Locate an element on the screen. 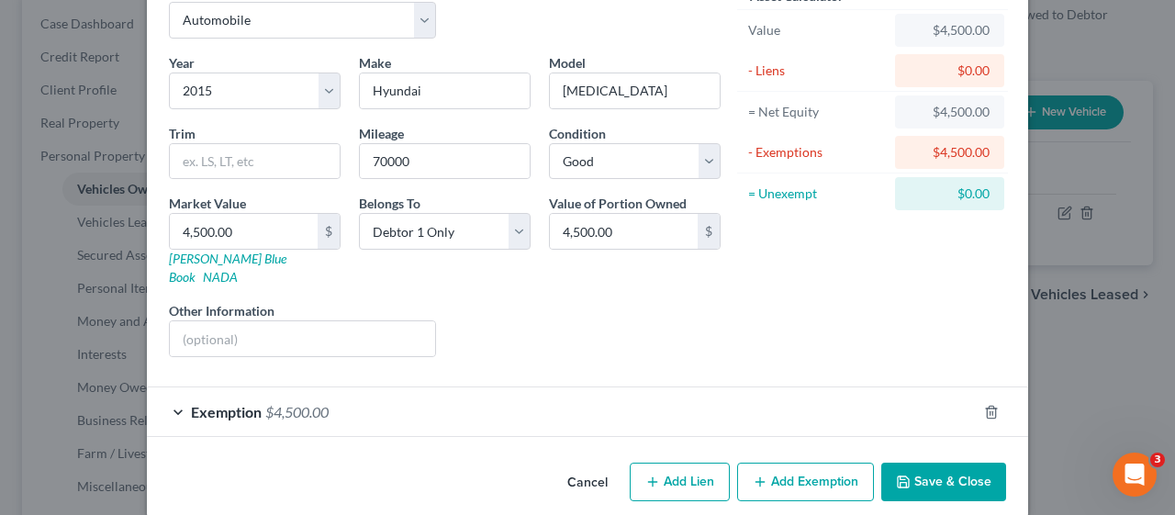 This screenshot has height=515, width=1175. span: Make is located at coordinates (375, 62).